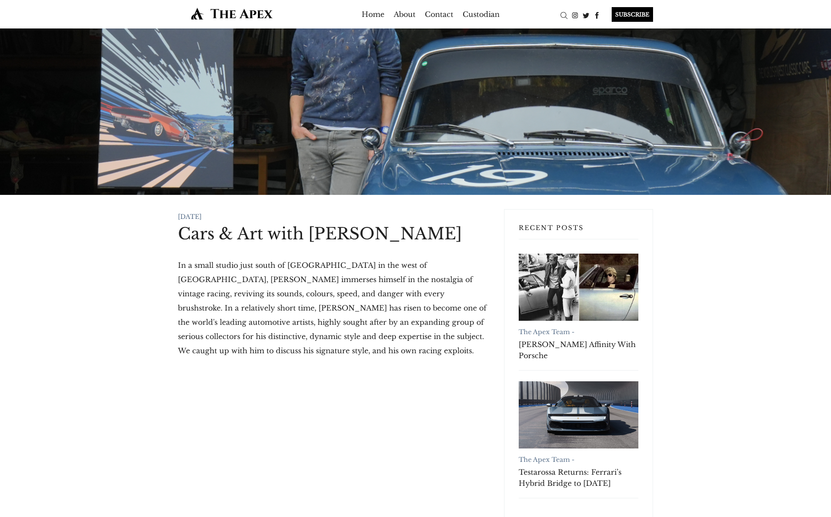 The image size is (831, 517). I want to click on a: Home, so click(373, 14).